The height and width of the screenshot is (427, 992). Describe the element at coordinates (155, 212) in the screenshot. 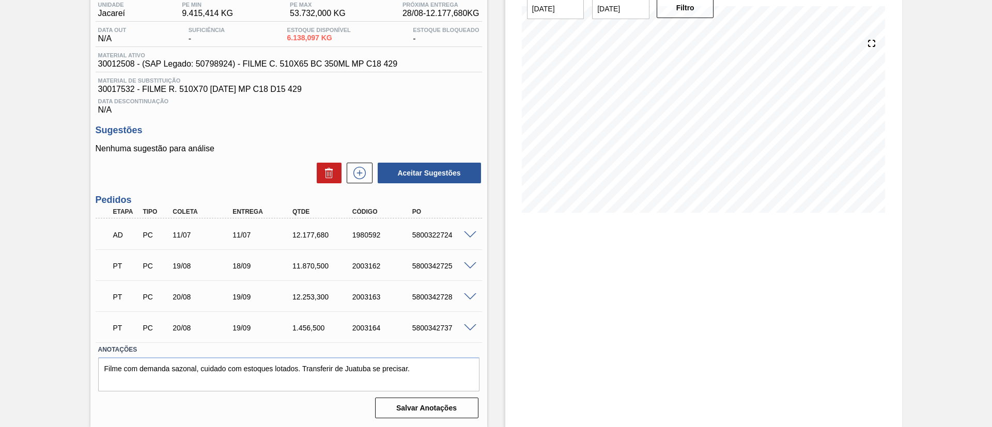

I see `div: Tipo` at that location.